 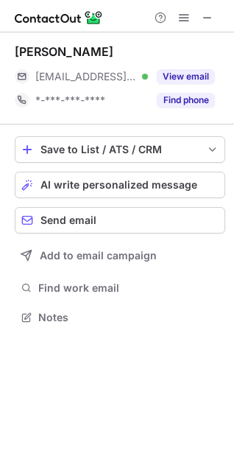 What do you see at coordinates (119, 185) in the screenshot?
I see `span: AI write personalized message` at bounding box center [119, 185].